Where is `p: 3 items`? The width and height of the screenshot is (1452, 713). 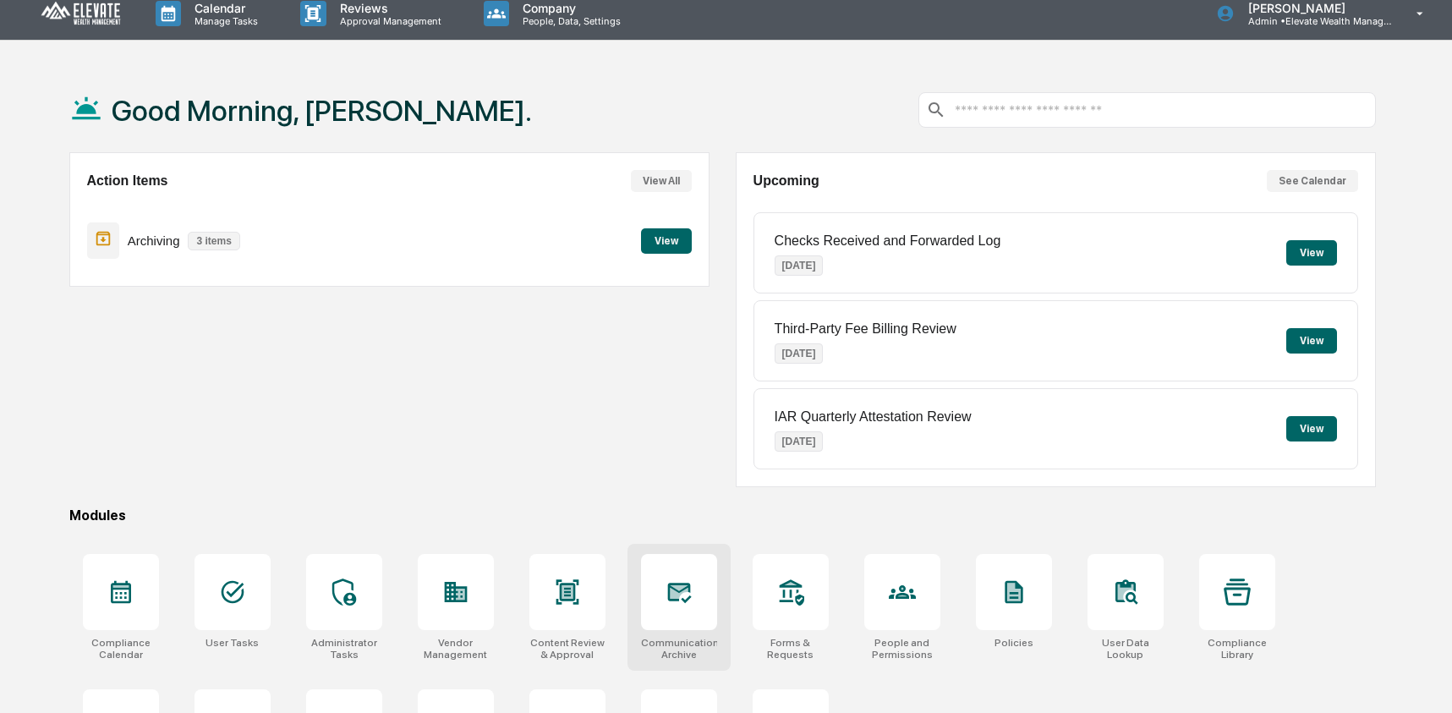
p: 3 items is located at coordinates (213, 241).